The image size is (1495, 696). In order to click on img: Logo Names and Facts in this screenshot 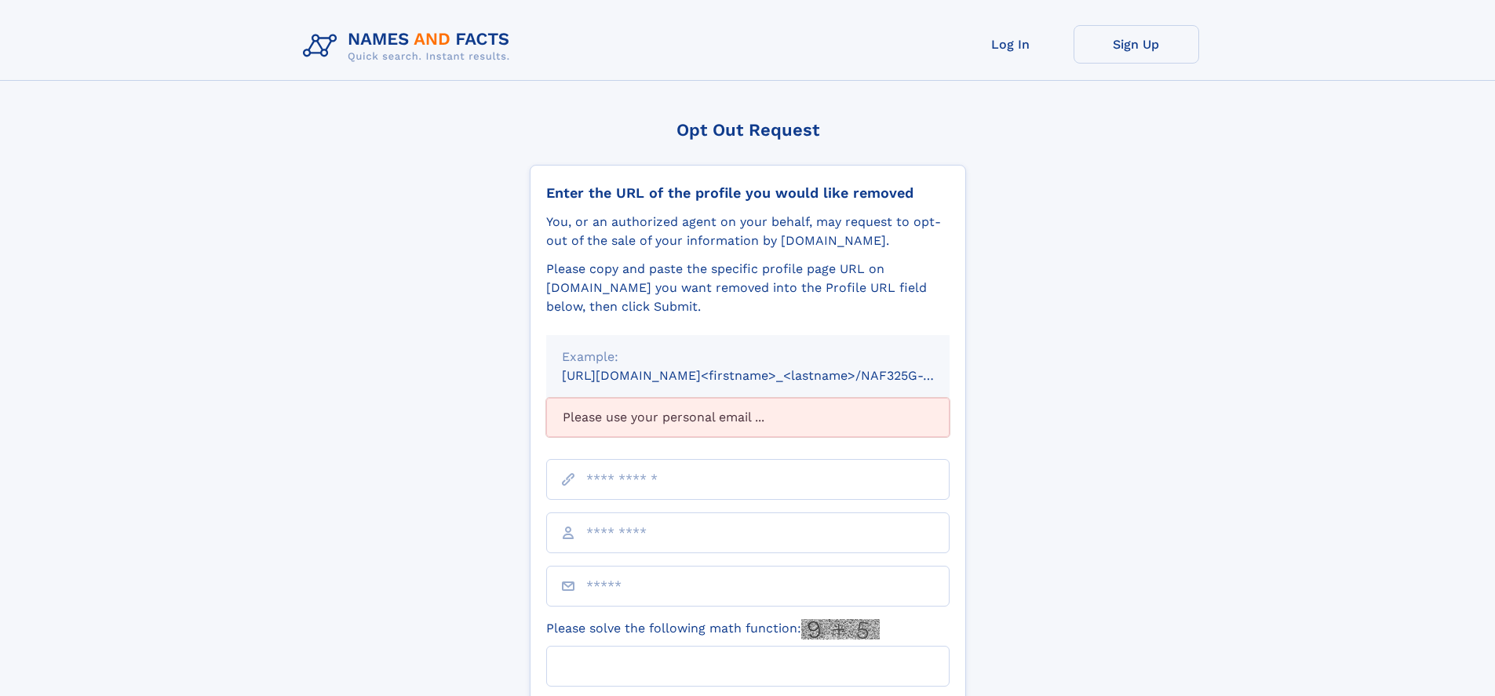, I will do `click(410, 46)`.